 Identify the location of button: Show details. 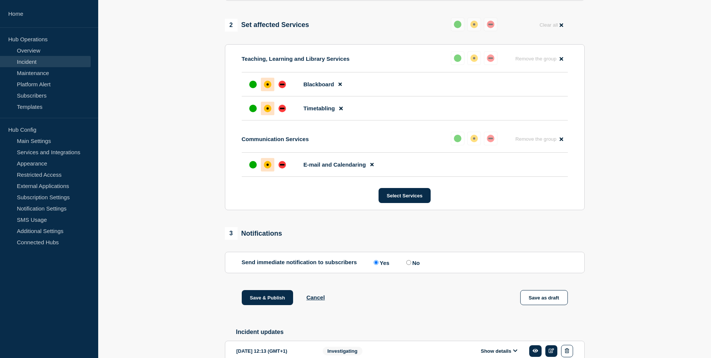
(500, 351).